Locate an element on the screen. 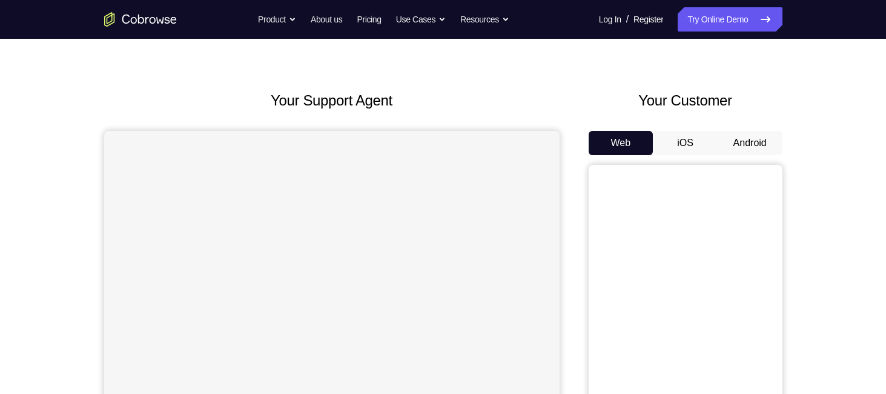  button: Resources is located at coordinates (485, 19).